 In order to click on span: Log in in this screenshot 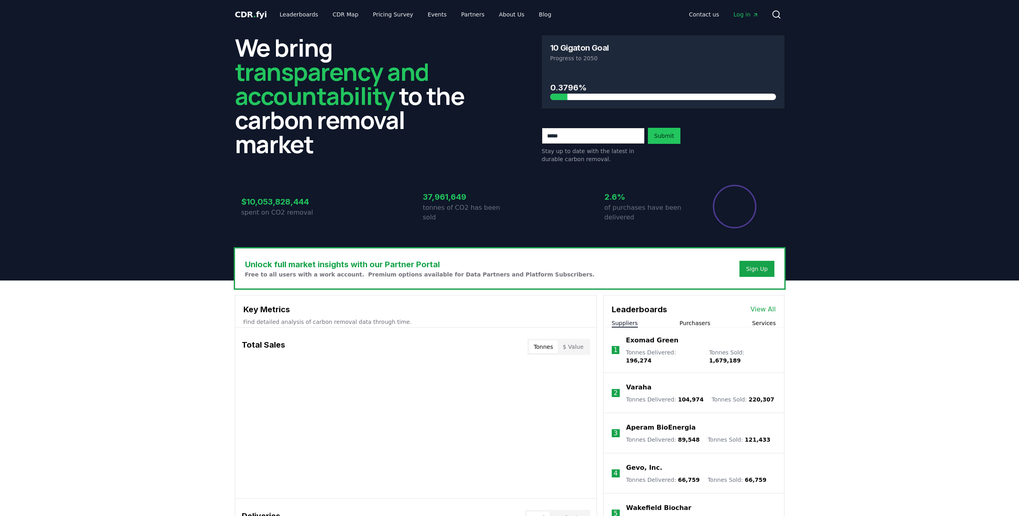, I will do `click(746, 14)`.